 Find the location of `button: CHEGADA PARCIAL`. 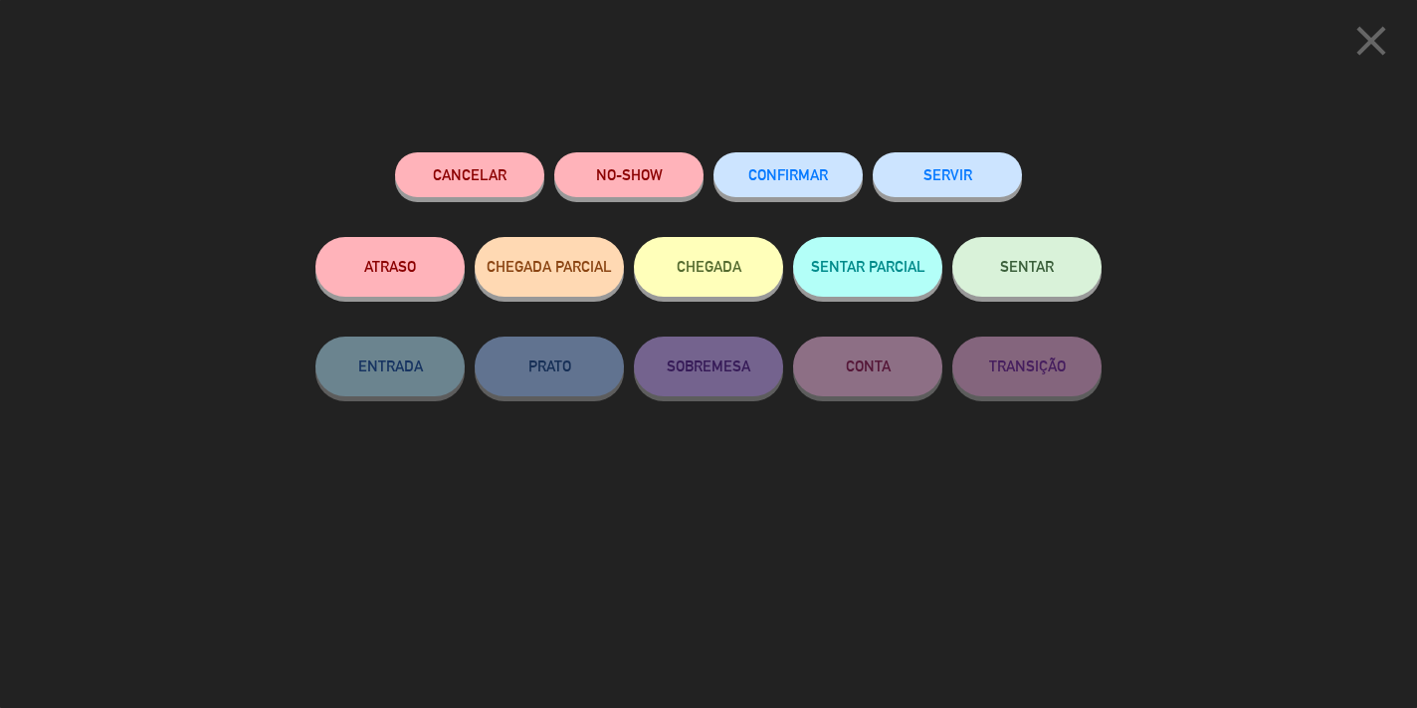

button: CHEGADA PARCIAL is located at coordinates (549, 267).